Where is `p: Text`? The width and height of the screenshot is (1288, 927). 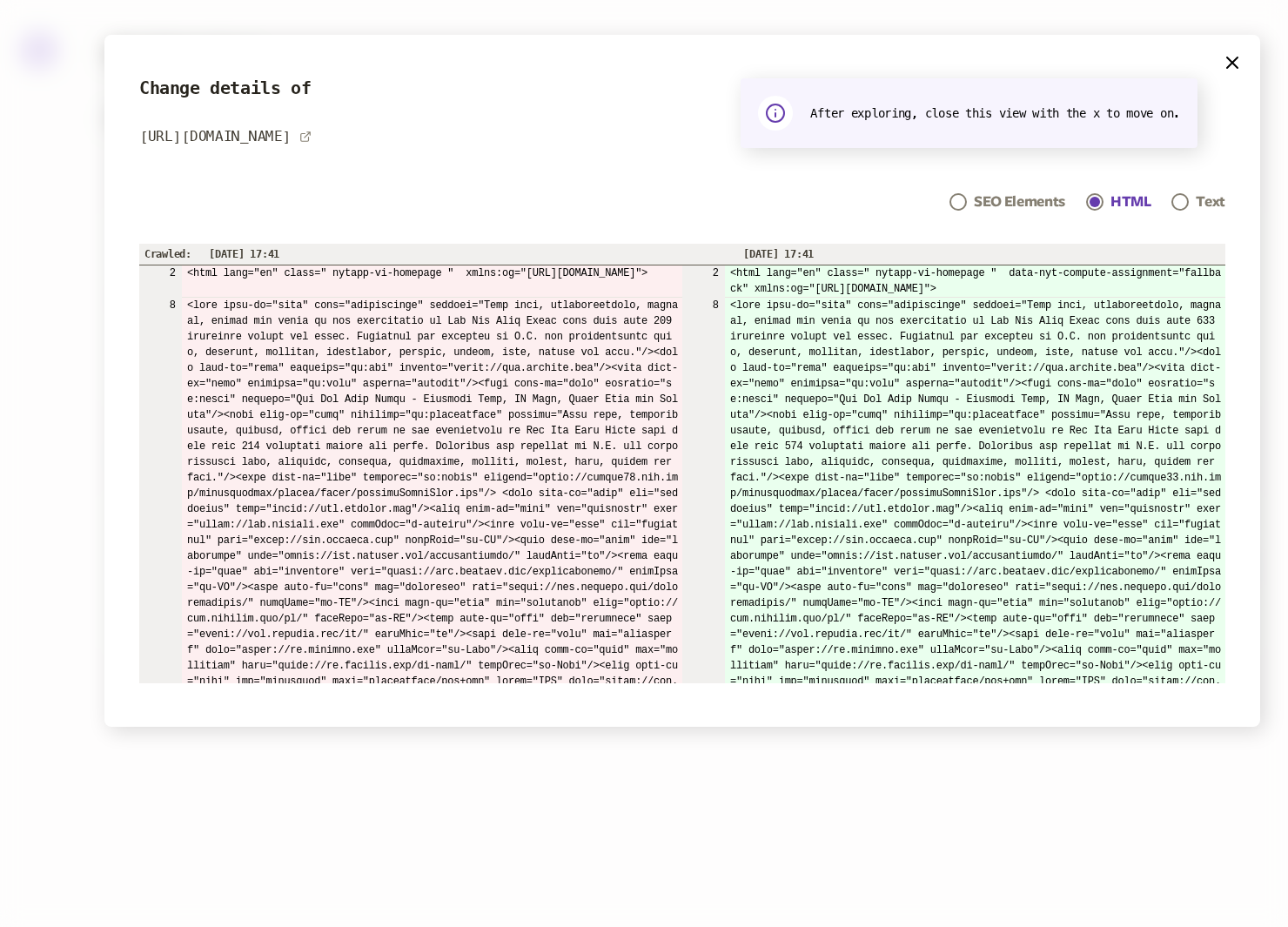
p: Text is located at coordinates (1211, 202).